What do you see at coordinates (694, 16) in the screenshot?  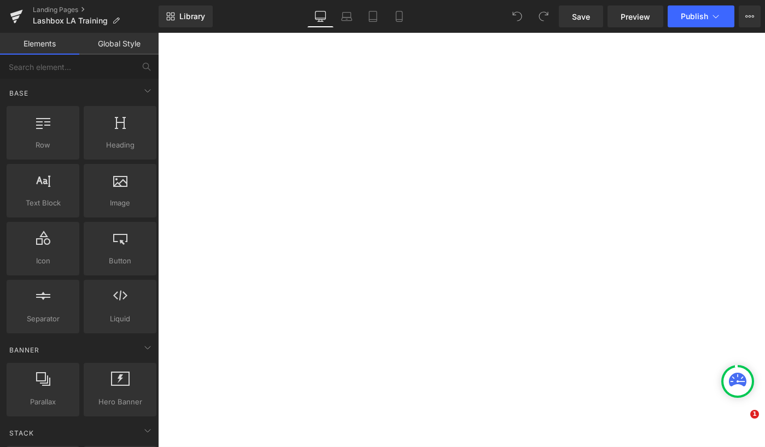 I see `span: Publish` at bounding box center [694, 16].